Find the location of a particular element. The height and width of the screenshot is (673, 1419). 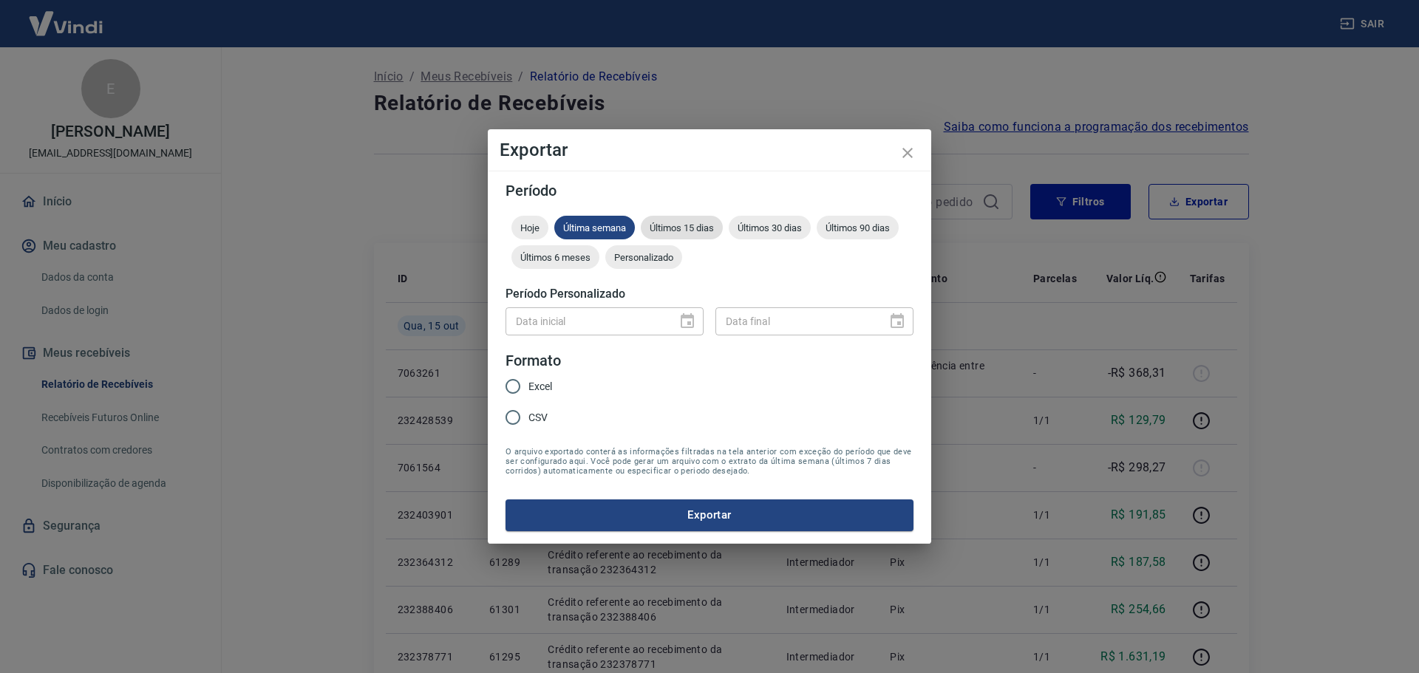

span: Excel is located at coordinates (540, 387).